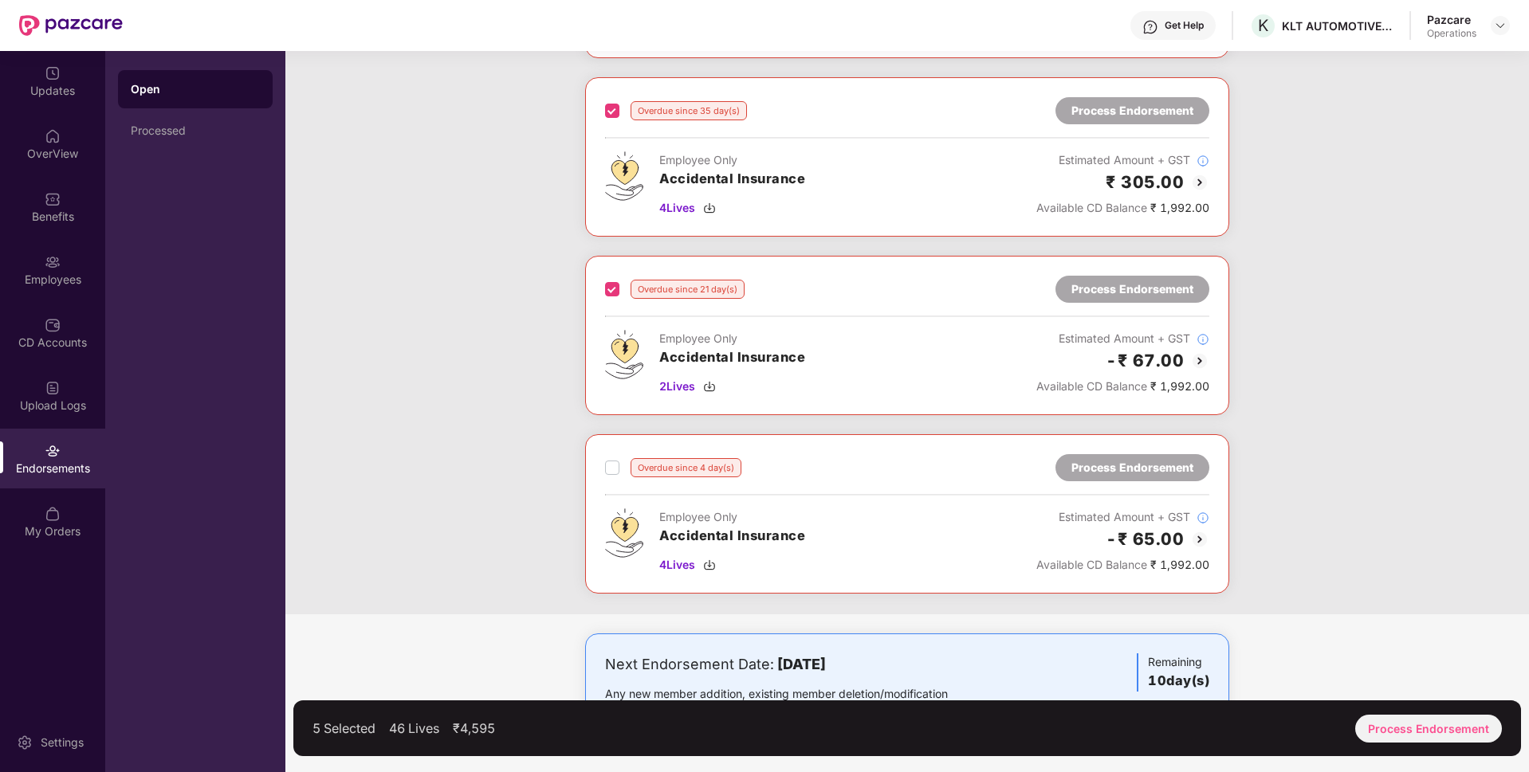  I want to click on img: svg+xml;base64,PHN2ZyBpZD0iTXlfT3JkZXJzIiBkYXRhLW5hbWU9Ik15IE9yZGVycyIgeG1sbnM9Imh0dHA6Ly93d3cudz..., so click(53, 514).